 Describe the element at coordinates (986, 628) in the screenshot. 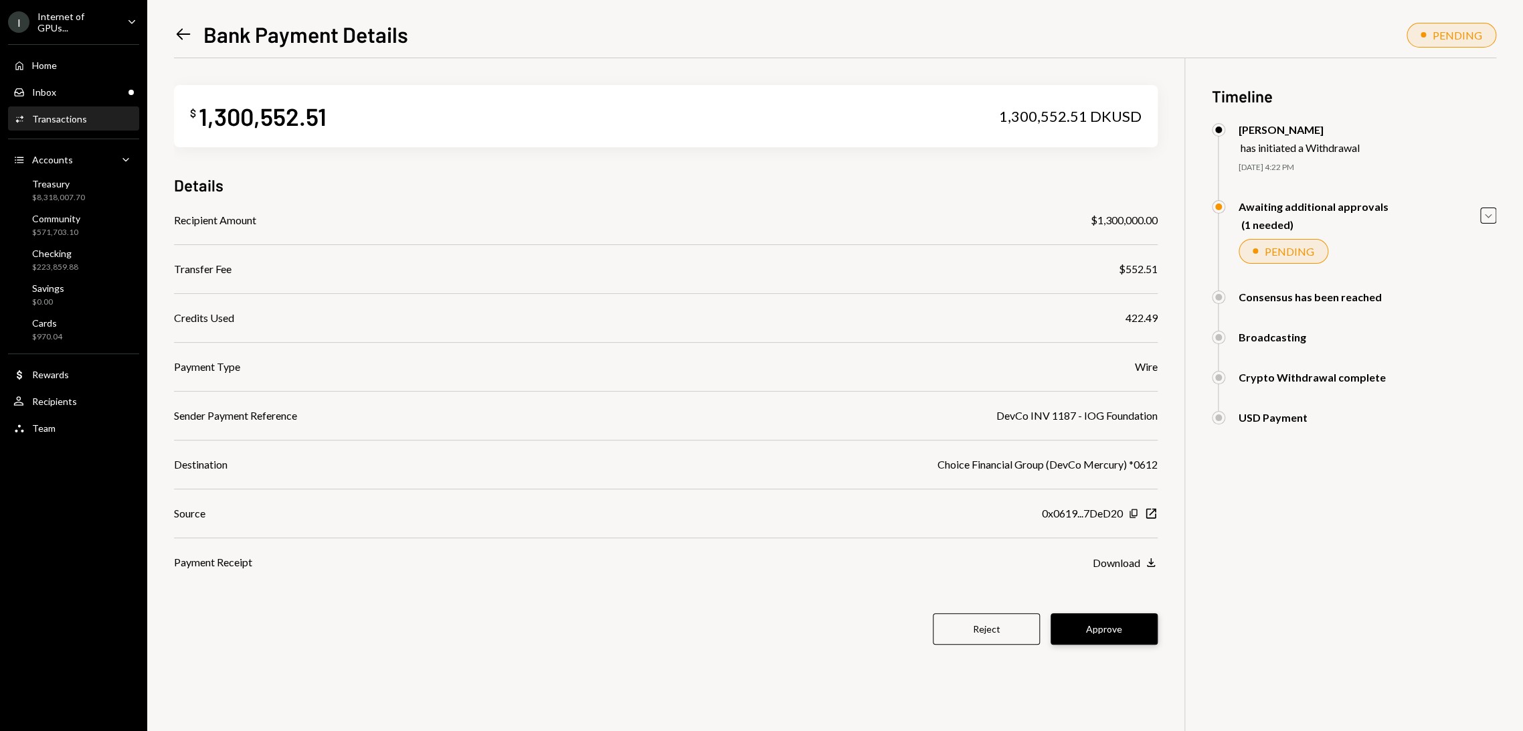

I see `button: Reject` at that location.